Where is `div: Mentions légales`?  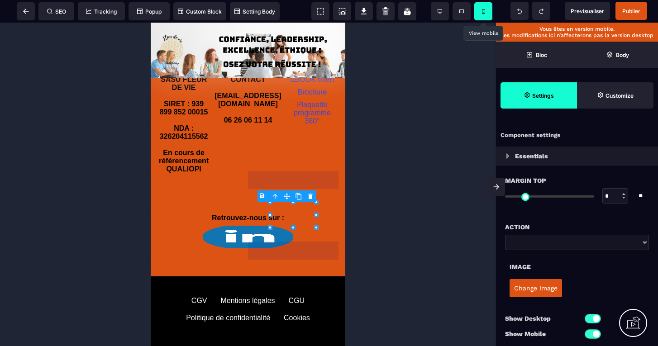
div: Mentions légales is located at coordinates (97, 278).